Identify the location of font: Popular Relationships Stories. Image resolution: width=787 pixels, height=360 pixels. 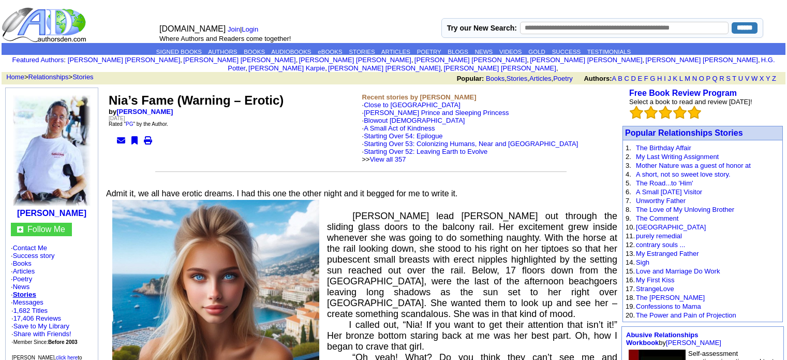
(684, 132).